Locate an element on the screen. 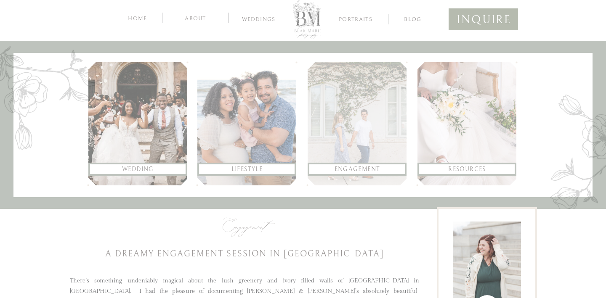  a: inquire is located at coordinates (483, 18).